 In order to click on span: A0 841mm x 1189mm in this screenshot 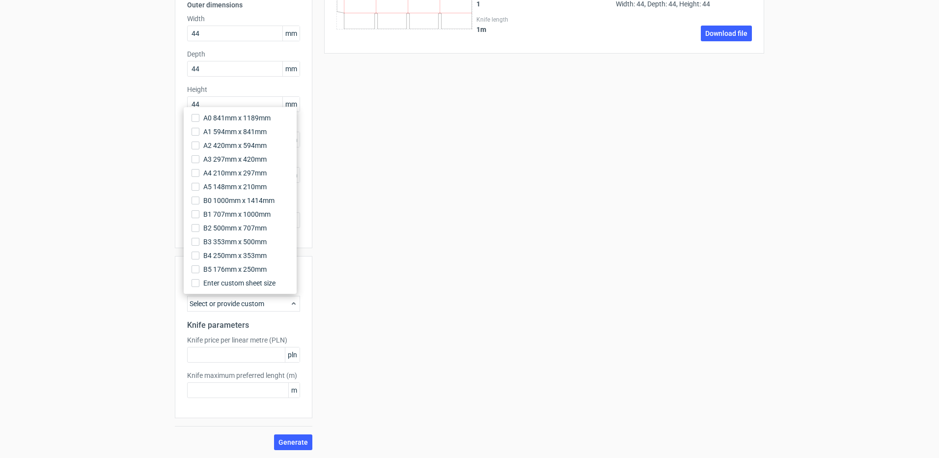, I will do `click(237, 118)`.